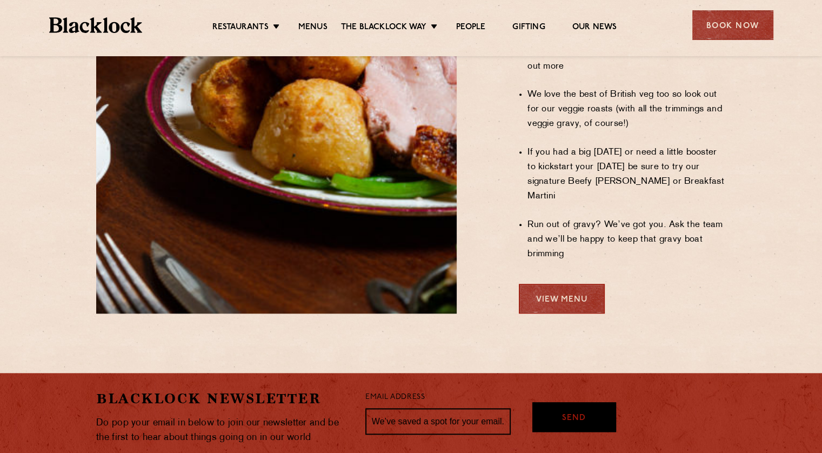  Describe the element at coordinates (627, 109) in the screenshot. I see `li: We love the best of British veg too so look out for our veggie roasts (with all the trimmings and...` at that location.